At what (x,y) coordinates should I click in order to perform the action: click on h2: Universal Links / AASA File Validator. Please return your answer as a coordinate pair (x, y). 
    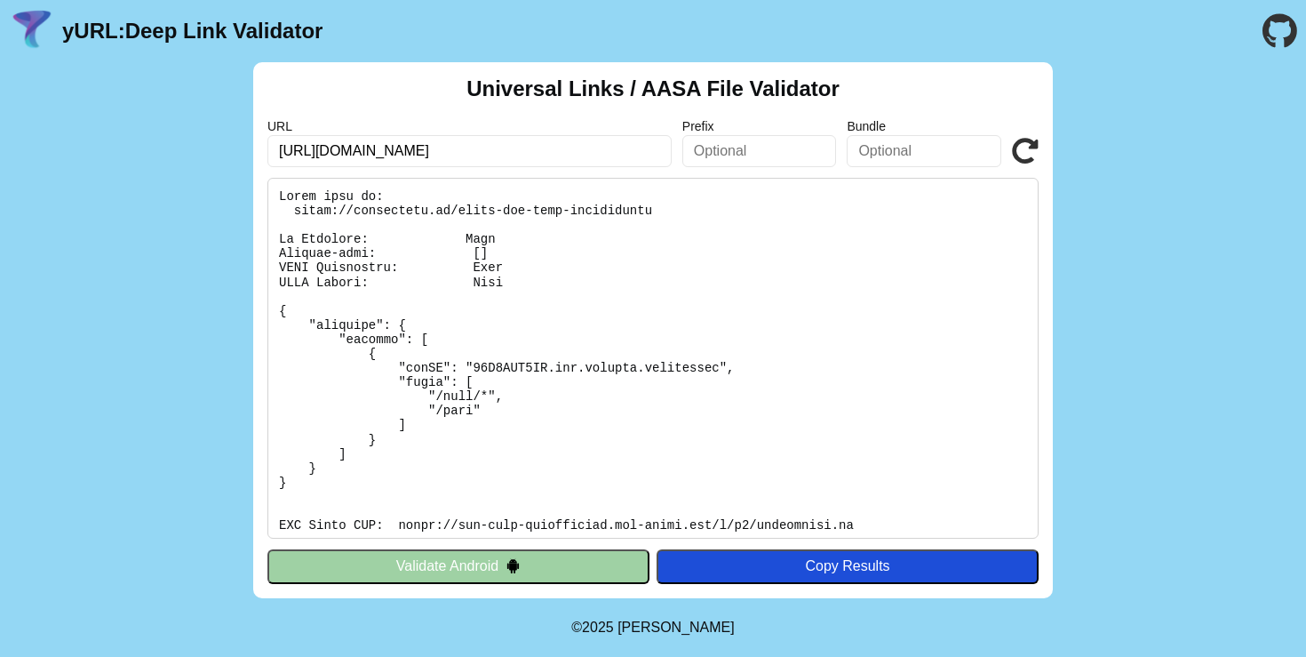
    Looking at the image, I should click on (653, 89).